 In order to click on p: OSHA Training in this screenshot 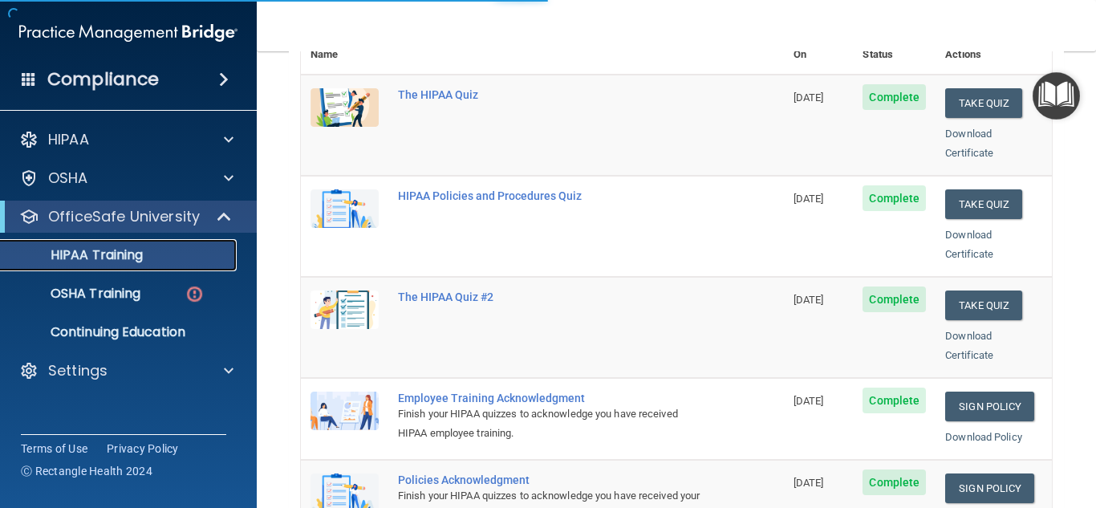, I will do `click(75, 294)`.